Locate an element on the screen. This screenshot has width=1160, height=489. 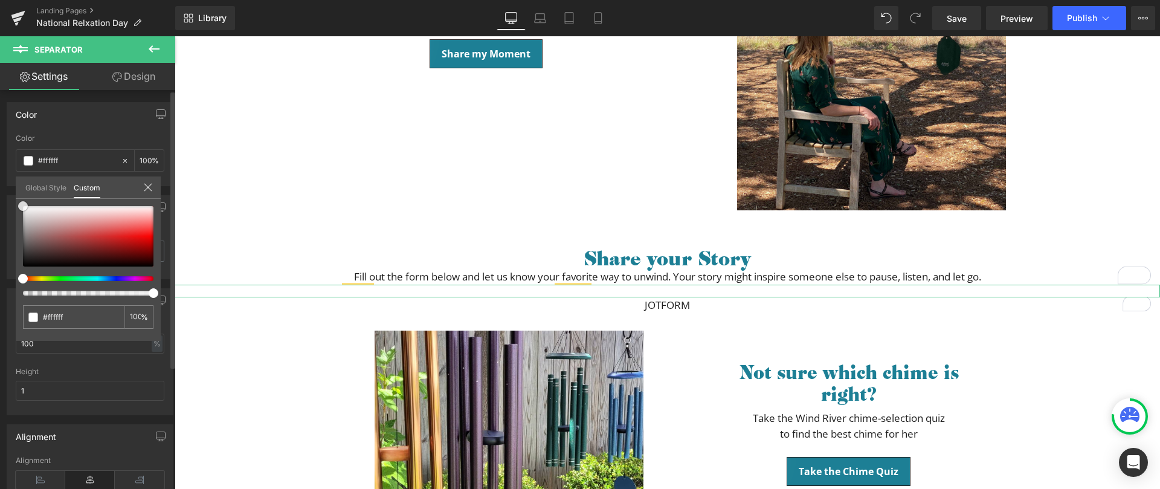
a: Mobile is located at coordinates (598, 18).